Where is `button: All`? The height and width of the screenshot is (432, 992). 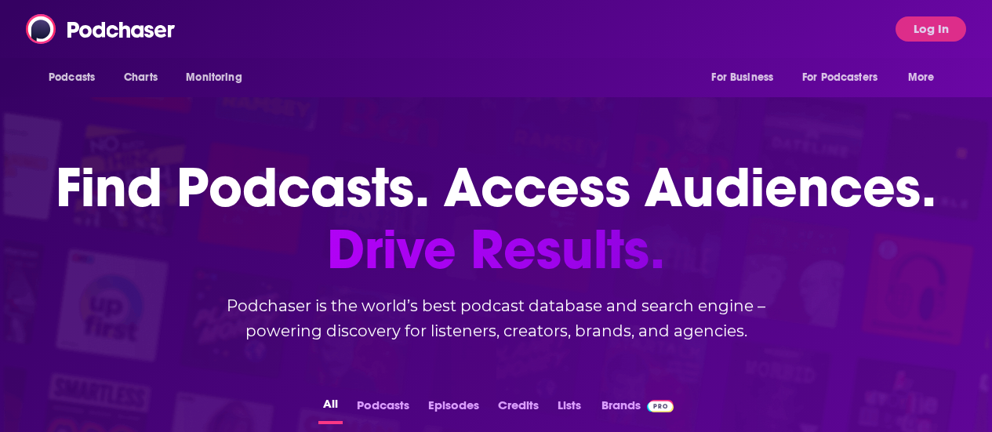 button: All is located at coordinates (330, 409).